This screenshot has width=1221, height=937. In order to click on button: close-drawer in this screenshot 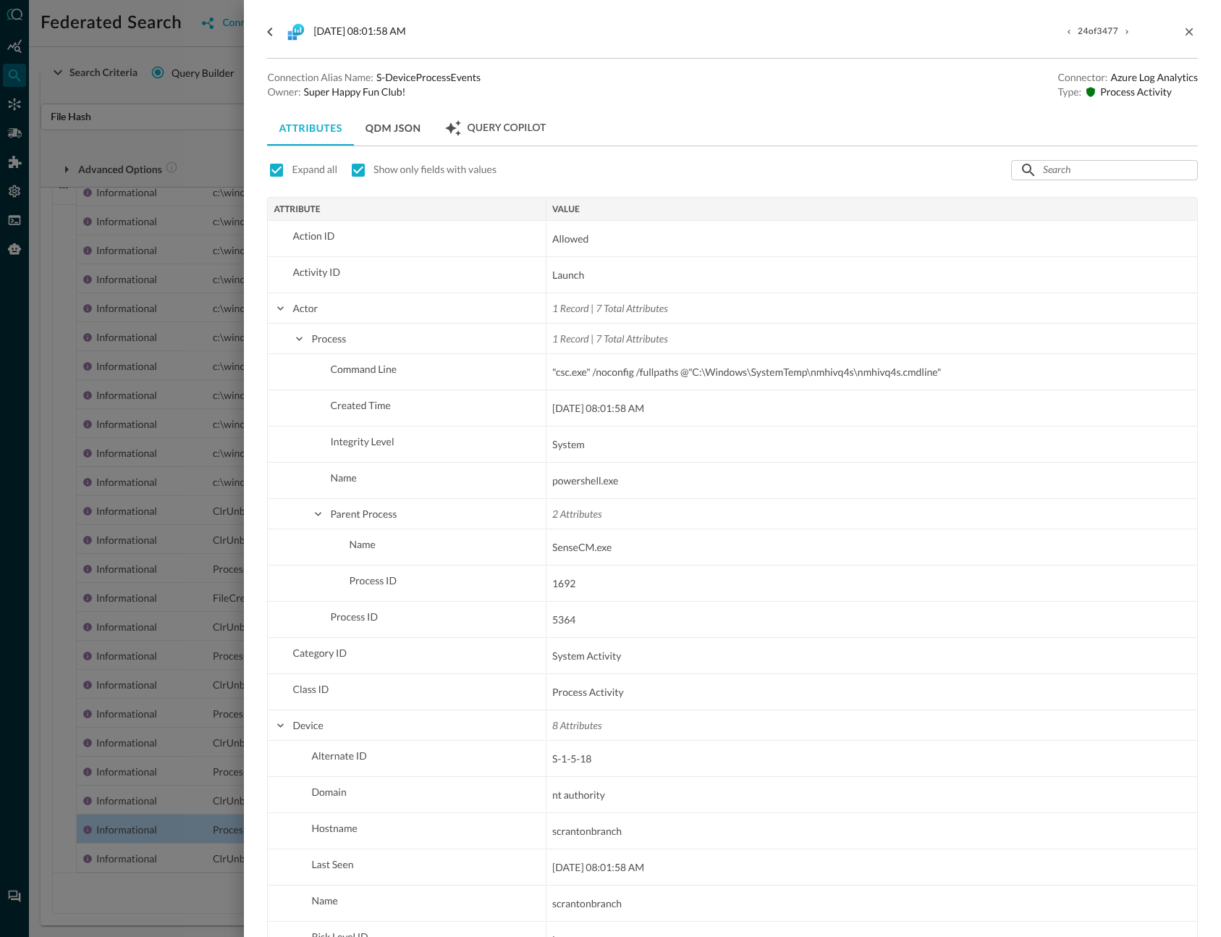, I will do `click(1189, 32)`.